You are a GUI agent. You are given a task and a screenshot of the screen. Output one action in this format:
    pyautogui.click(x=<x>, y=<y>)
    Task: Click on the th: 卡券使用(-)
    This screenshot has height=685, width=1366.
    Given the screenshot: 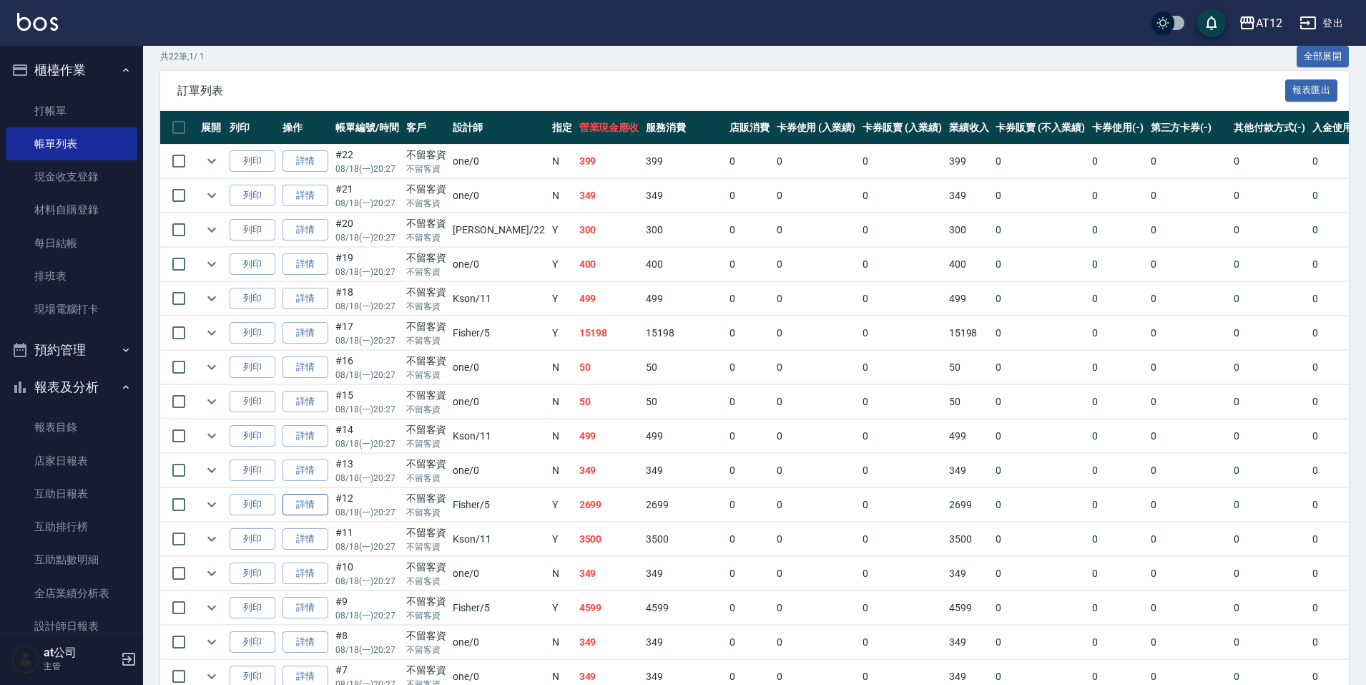 What is the action you would take?
    pyautogui.click(x=1118, y=127)
    